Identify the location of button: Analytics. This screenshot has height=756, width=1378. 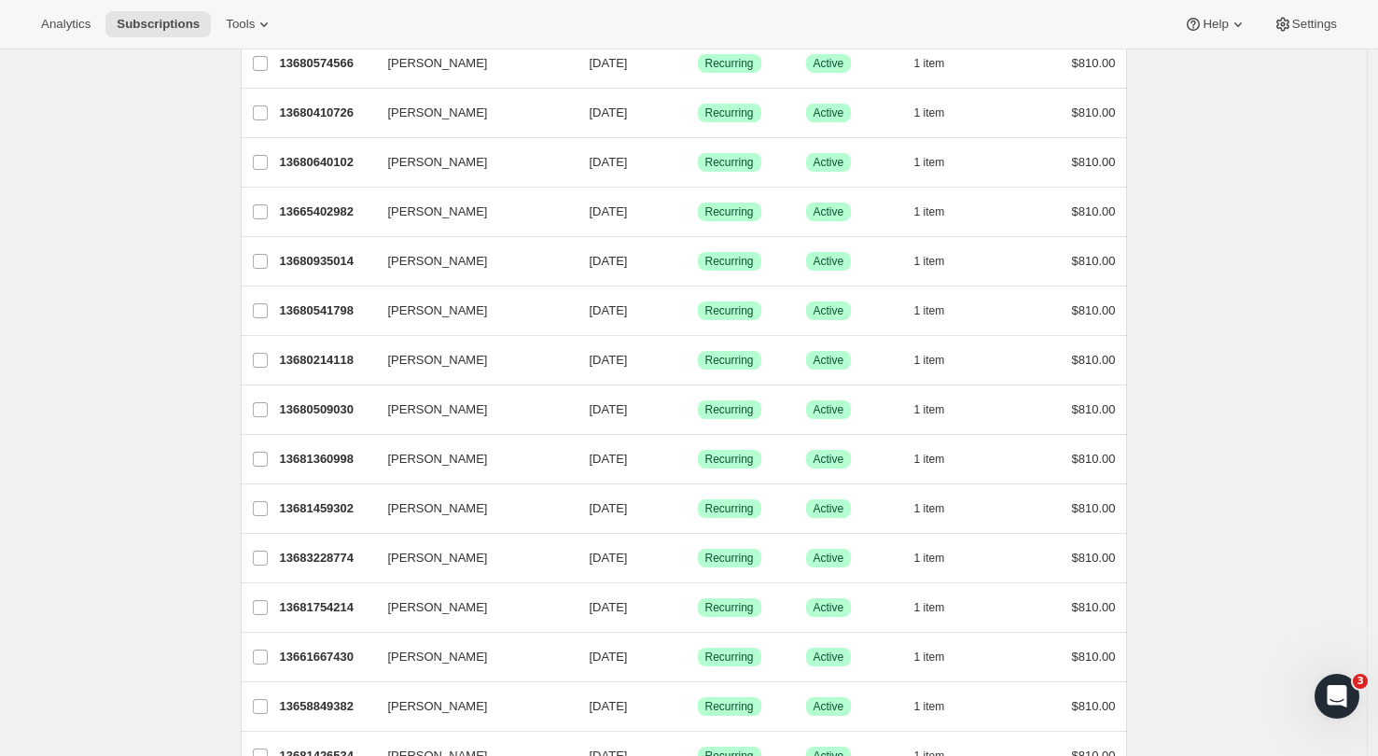
(65, 24).